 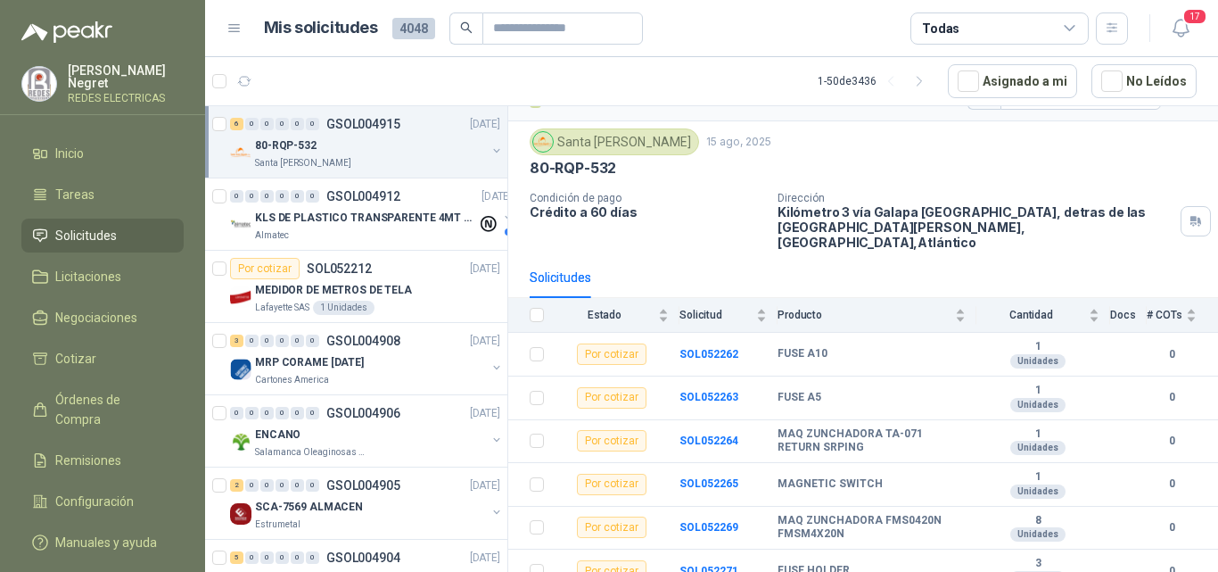 What do you see at coordinates (738, 142) in the screenshot?
I see `p: 15 ago, 2025` at bounding box center [738, 142].